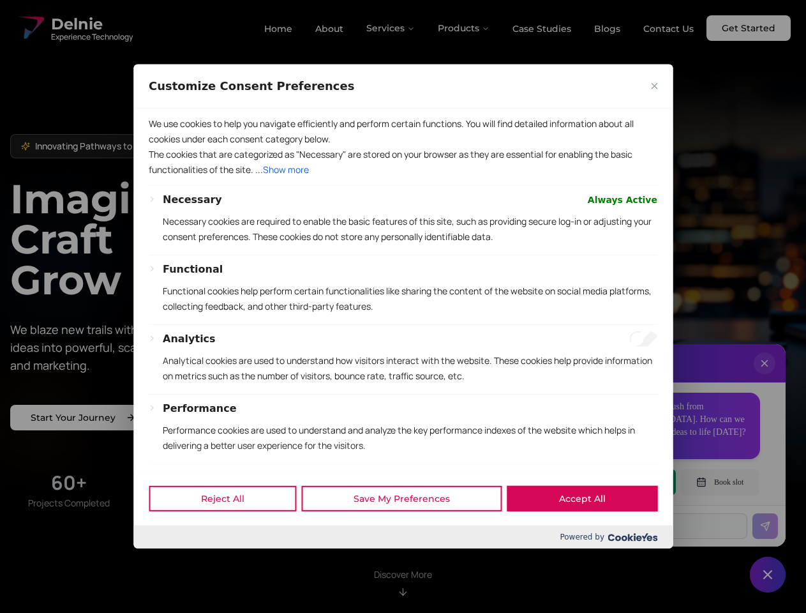 The width and height of the screenshot is (806, 613). What do you see at coordinates (622, 200) in the screenshot?
I see `span: Always Active` at bounding box center [622, 200].